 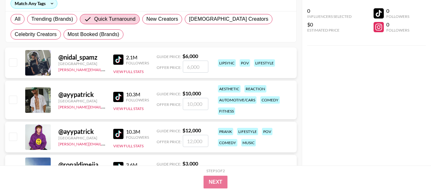 What do you see at coordinates (229, 89) in the screenshot?
I see `div: aesthetic` at bounding box center [229, 89].